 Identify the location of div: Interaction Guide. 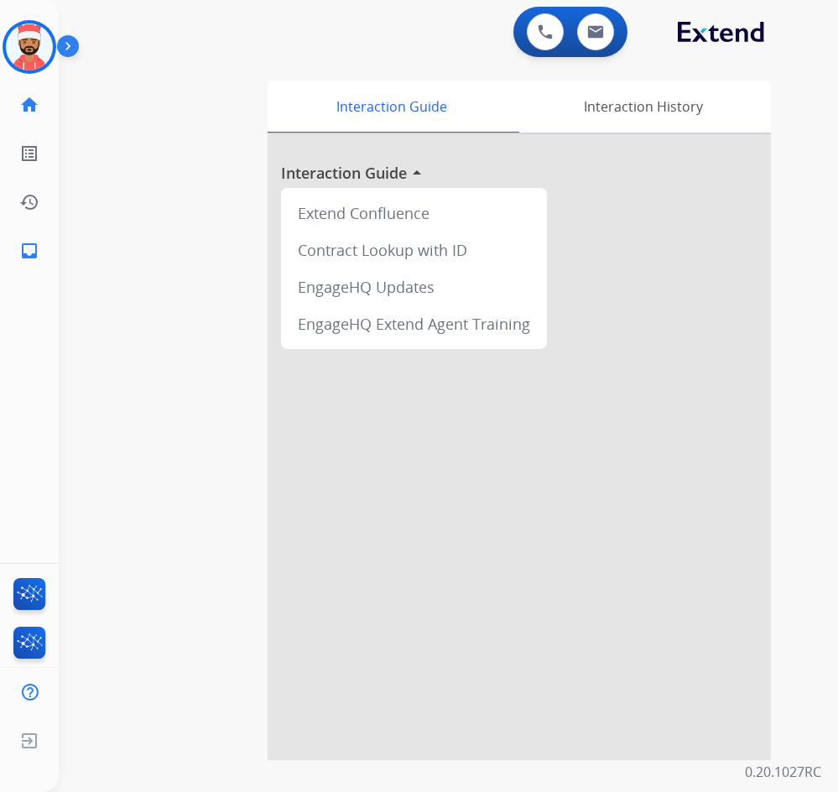
(391, 106).